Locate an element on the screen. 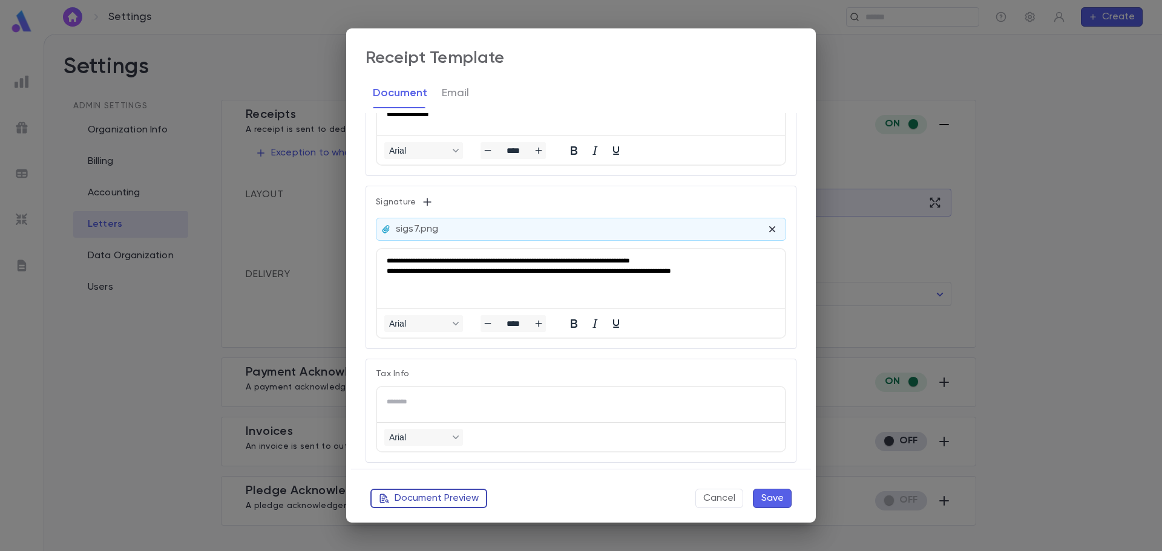 Image resolution: width=1162 pixels, height=551 pixels. button: Cancel is located at coordinates (719, 499).